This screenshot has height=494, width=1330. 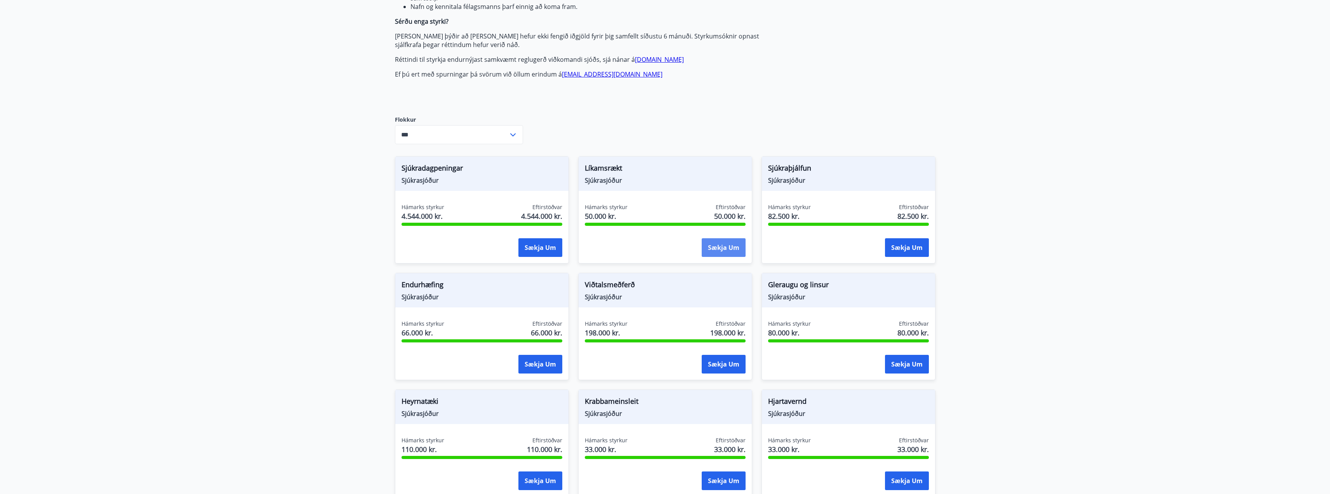 What do you see at coordinates (578, 59) in the screenshot?
I see `p: Réttindi til styrkja endurnýjast samkvæmt reglugerð viðkomandi sjóðs, sjá nánar á` at bounding box center [578, 59].